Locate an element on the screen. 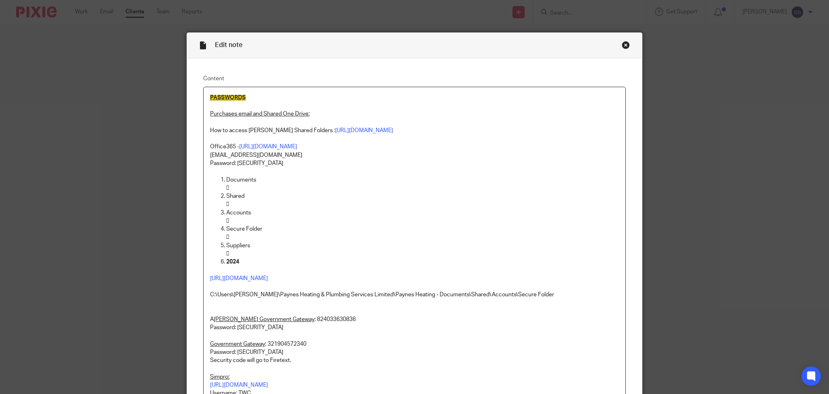 This screenshot has width=829, height=394. label: Content is located at coordinates (415, 79).